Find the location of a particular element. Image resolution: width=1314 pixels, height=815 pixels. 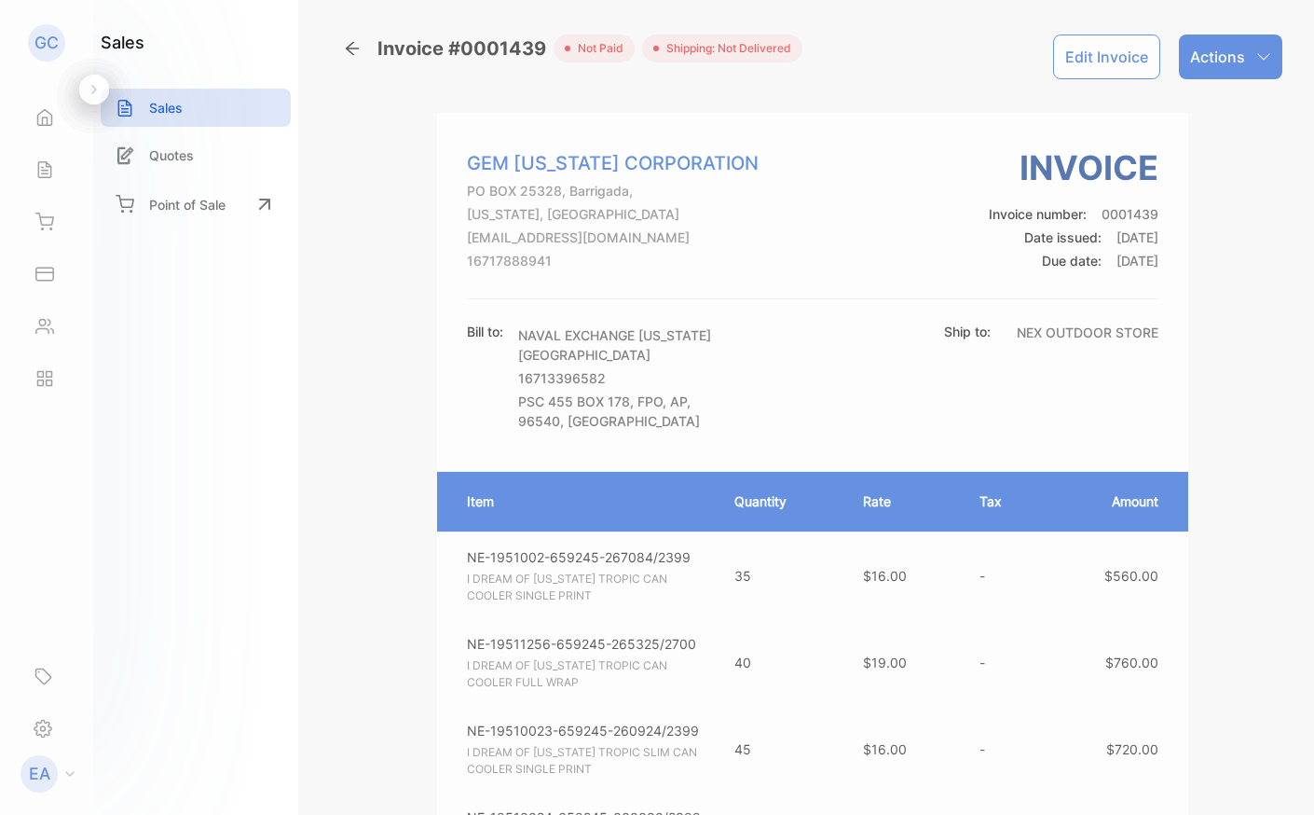

p: Ship to: is located at coordinates (968, 331).